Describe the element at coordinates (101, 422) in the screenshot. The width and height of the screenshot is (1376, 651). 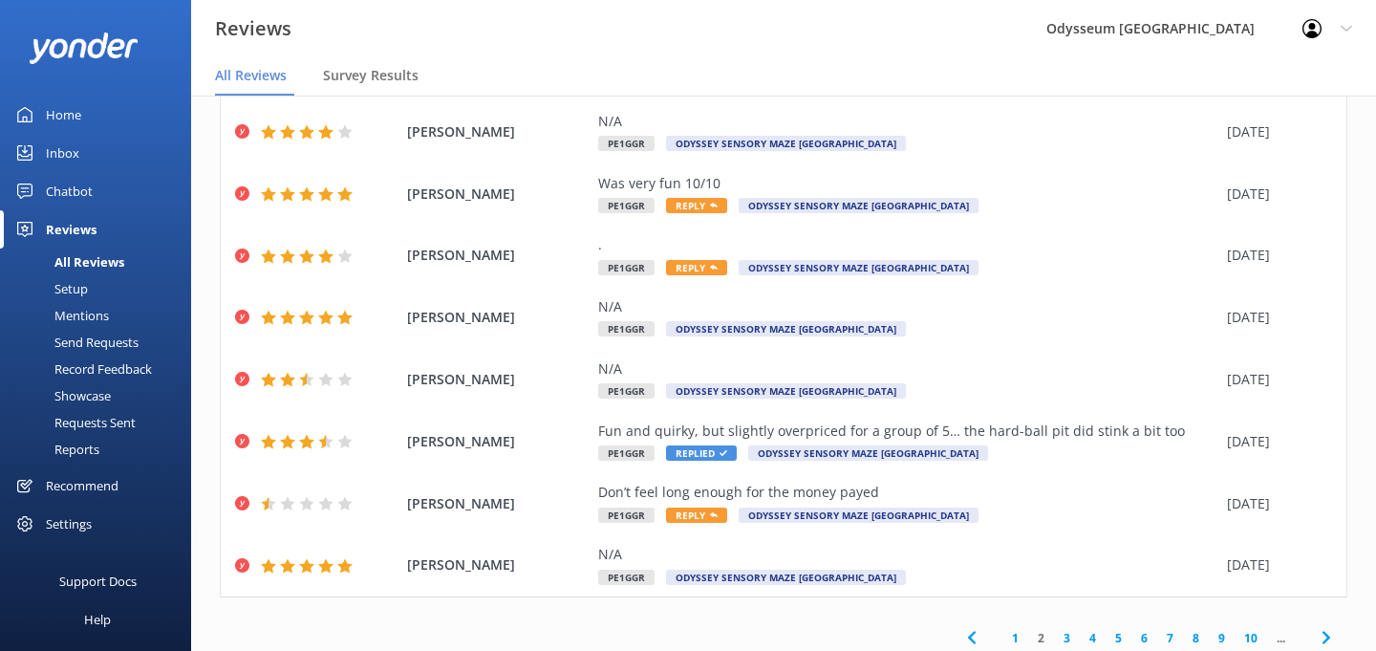
I see `a: Requests Sent` at that location.